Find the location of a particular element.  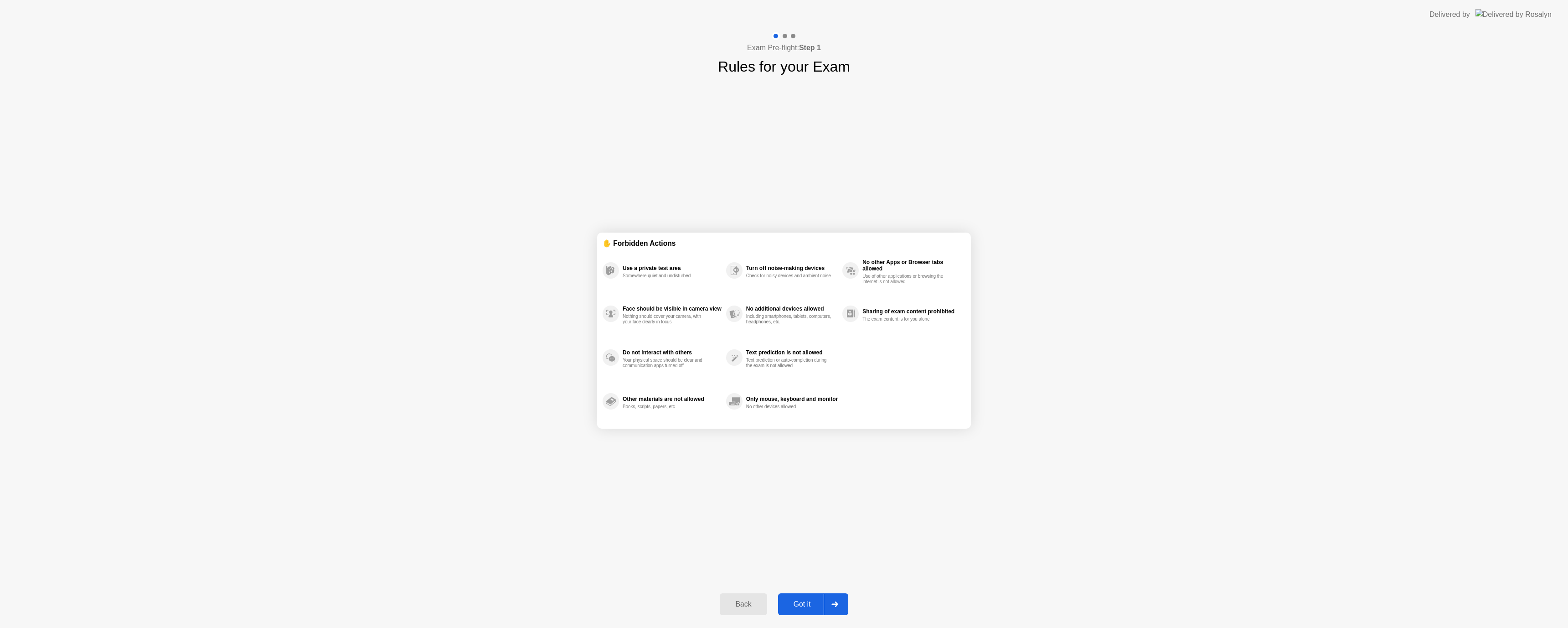

img: Delivered by Rosalyn is located at coordinates (1513, 14).